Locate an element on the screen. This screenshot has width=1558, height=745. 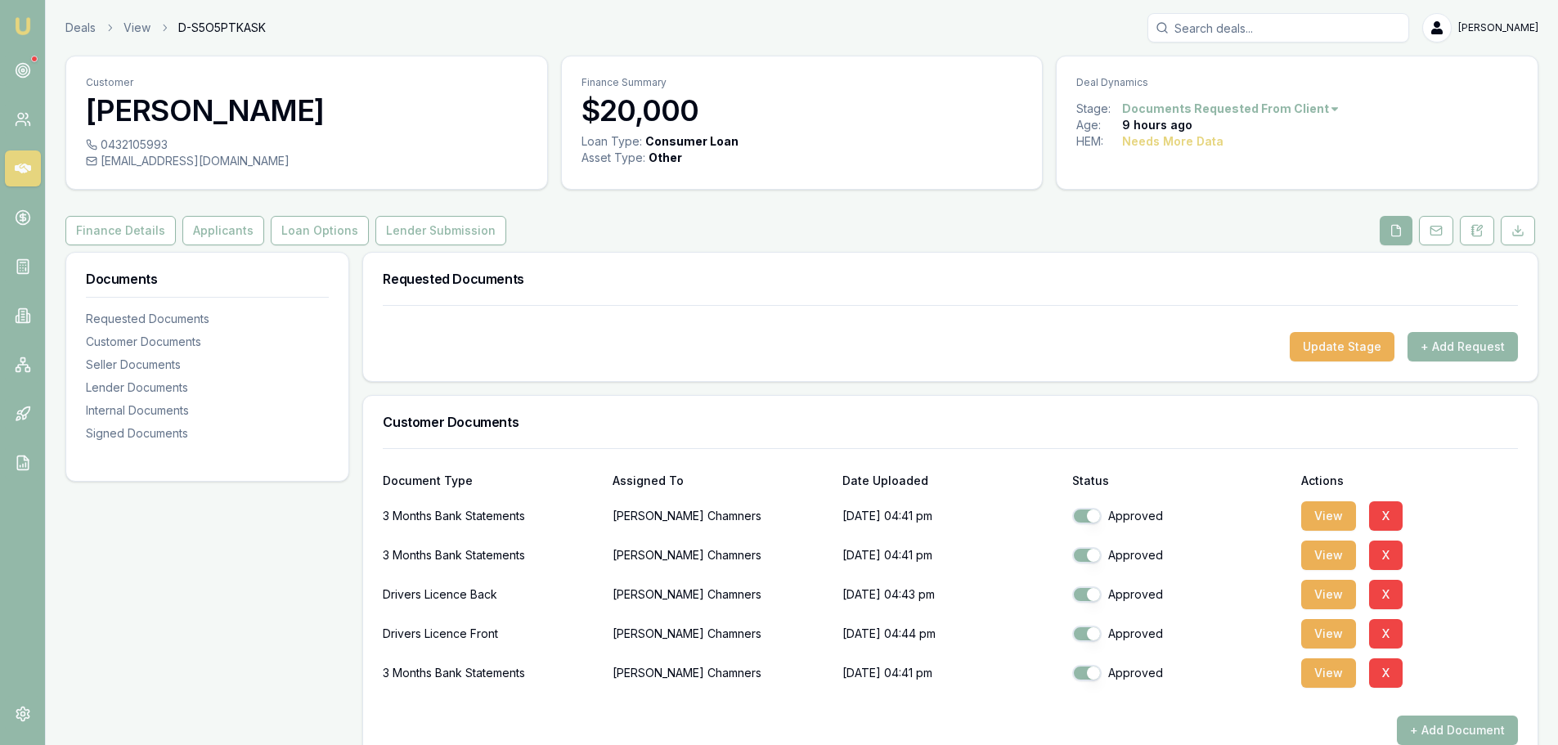
div: Assigned To is located at coordinates (720, 481).